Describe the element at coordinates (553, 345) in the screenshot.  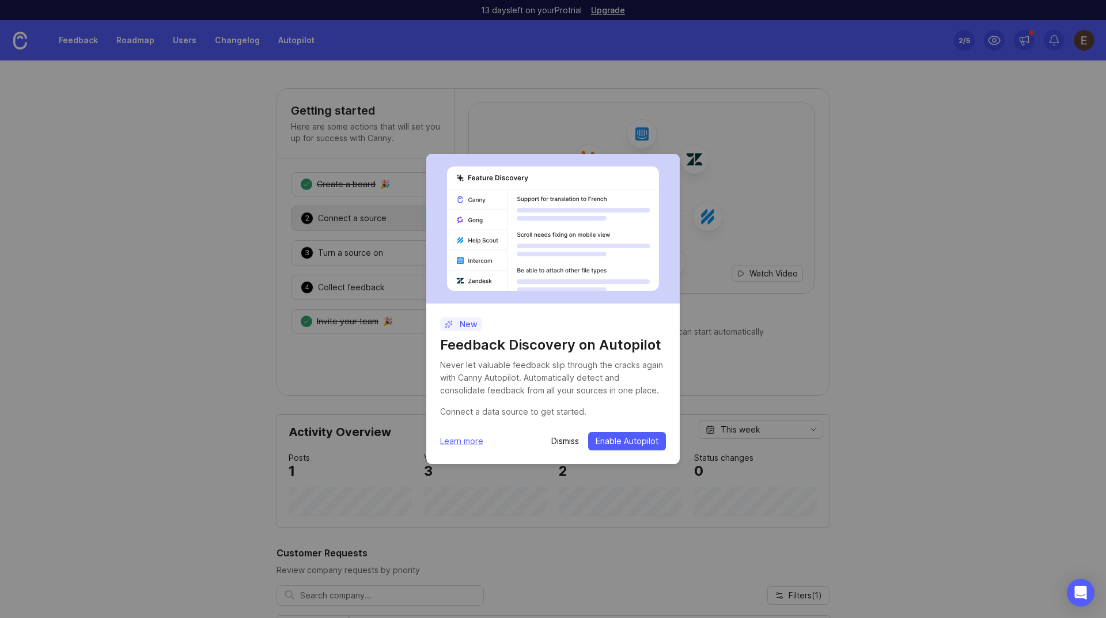
I see `h1: Feedback Discovery on Autopilot` at that location.